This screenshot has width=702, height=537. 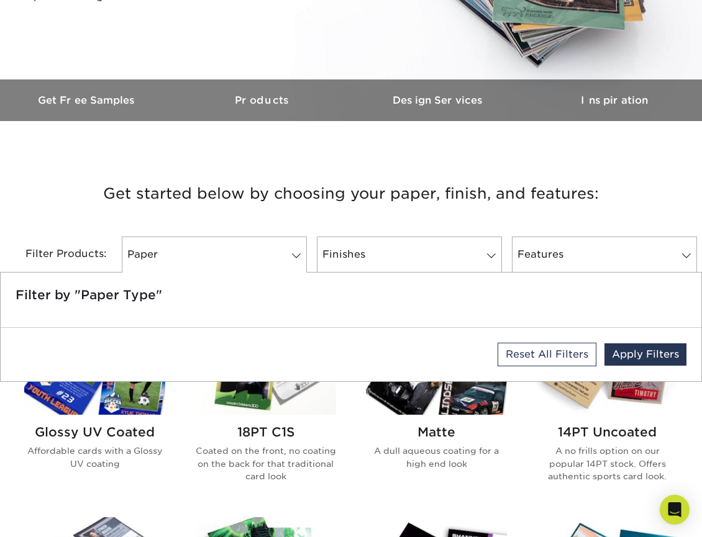 I want to click on a: Apply Filters, so click(x=645, y=355).